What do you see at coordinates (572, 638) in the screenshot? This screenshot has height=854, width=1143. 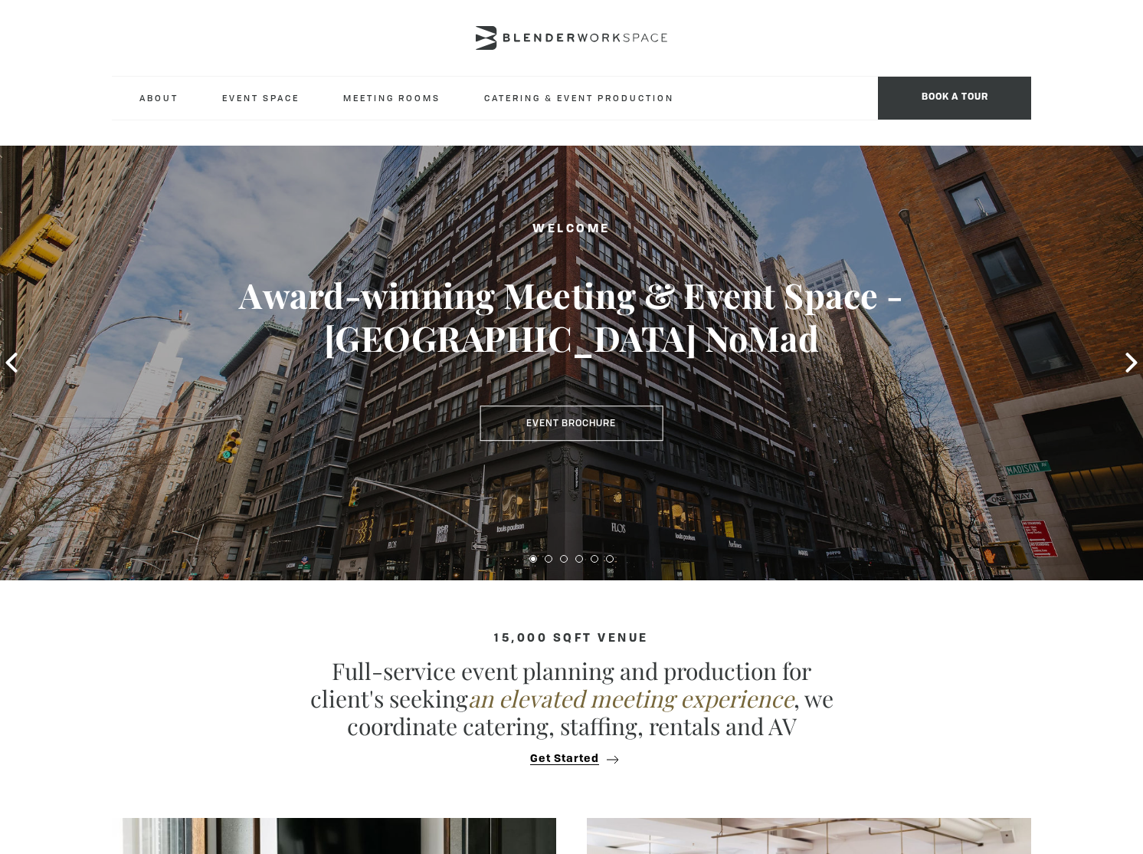 I see `h4: 15,000 sqft venue` at bounding box center [572, 638].